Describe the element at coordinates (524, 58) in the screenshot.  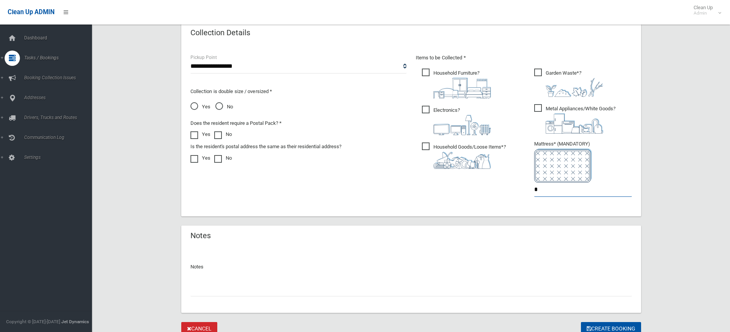
I see `p: Items to be Collected *` at that location.